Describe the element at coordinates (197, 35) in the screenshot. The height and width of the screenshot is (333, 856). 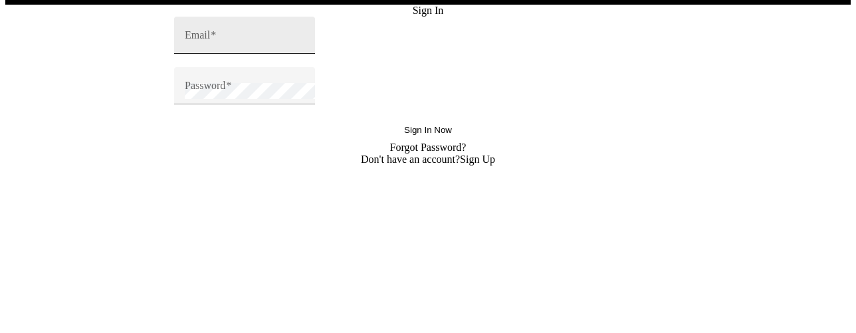
I see `mat-label: Email` at that location.